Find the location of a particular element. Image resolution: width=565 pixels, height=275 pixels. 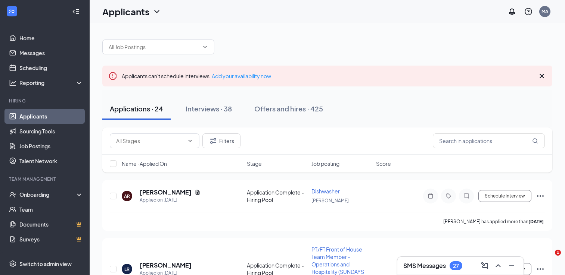

a: Scheduling is located at coordinates (51, 68).